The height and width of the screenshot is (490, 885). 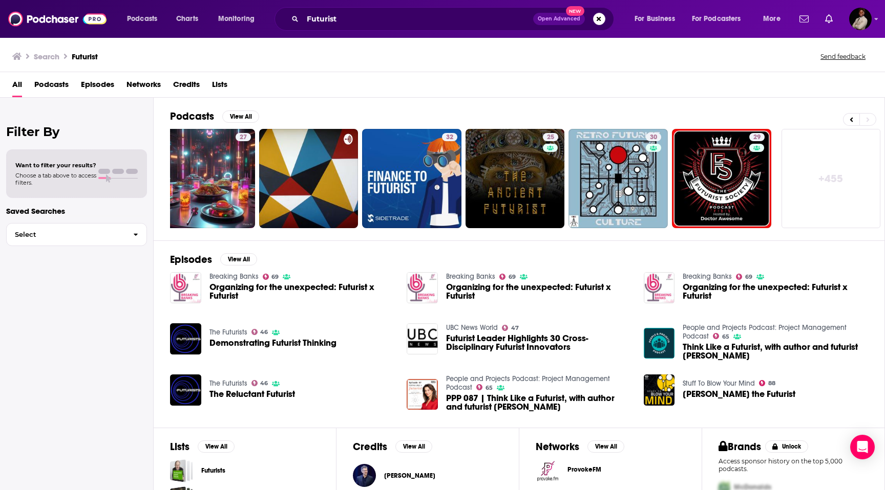 What do you see at coordinates (739, 394) in the screenshot?
I see `a: Walt Disney the Futurist` at bounding box center [739, 394].